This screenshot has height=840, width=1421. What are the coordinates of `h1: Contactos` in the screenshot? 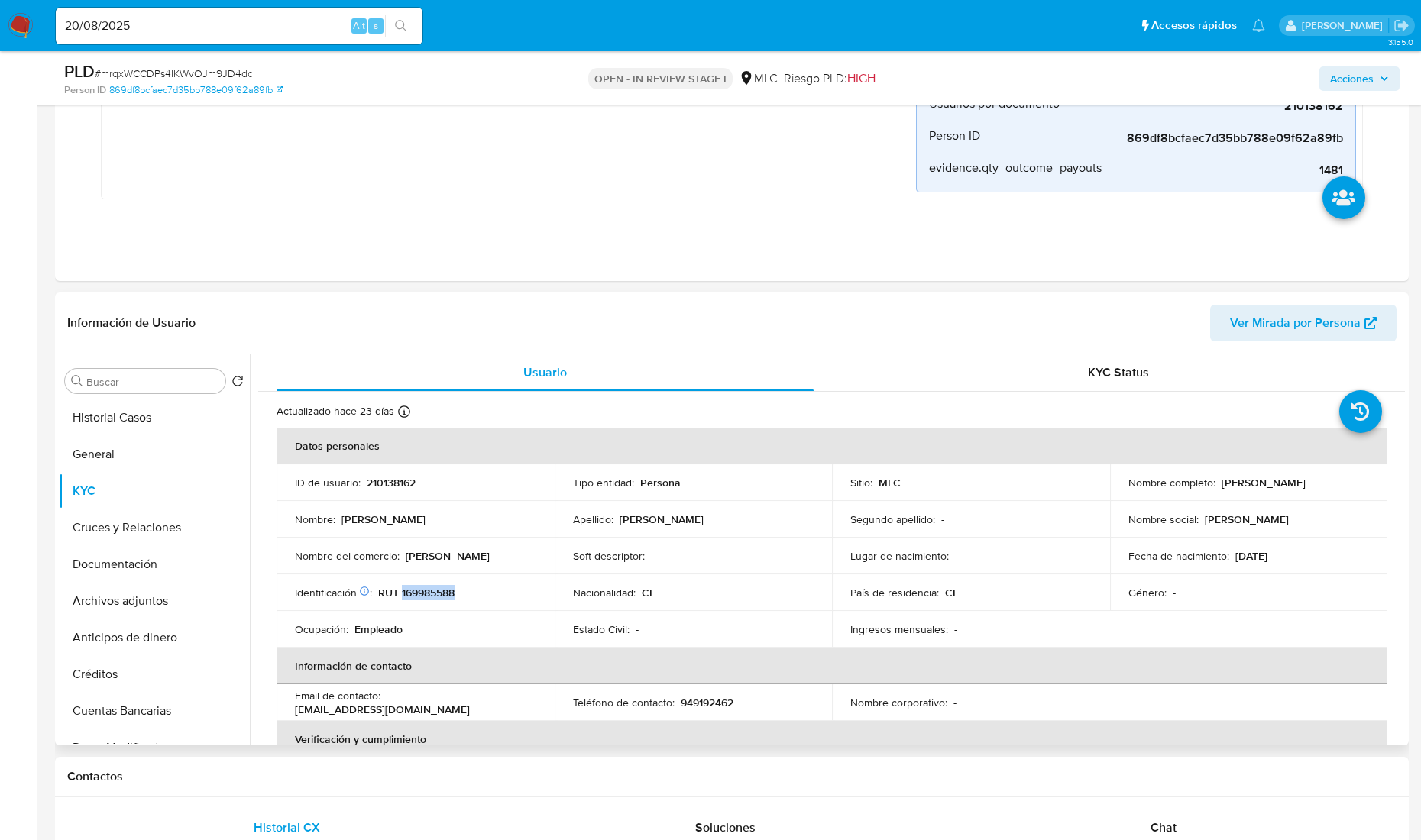 It's located at (732, 777).